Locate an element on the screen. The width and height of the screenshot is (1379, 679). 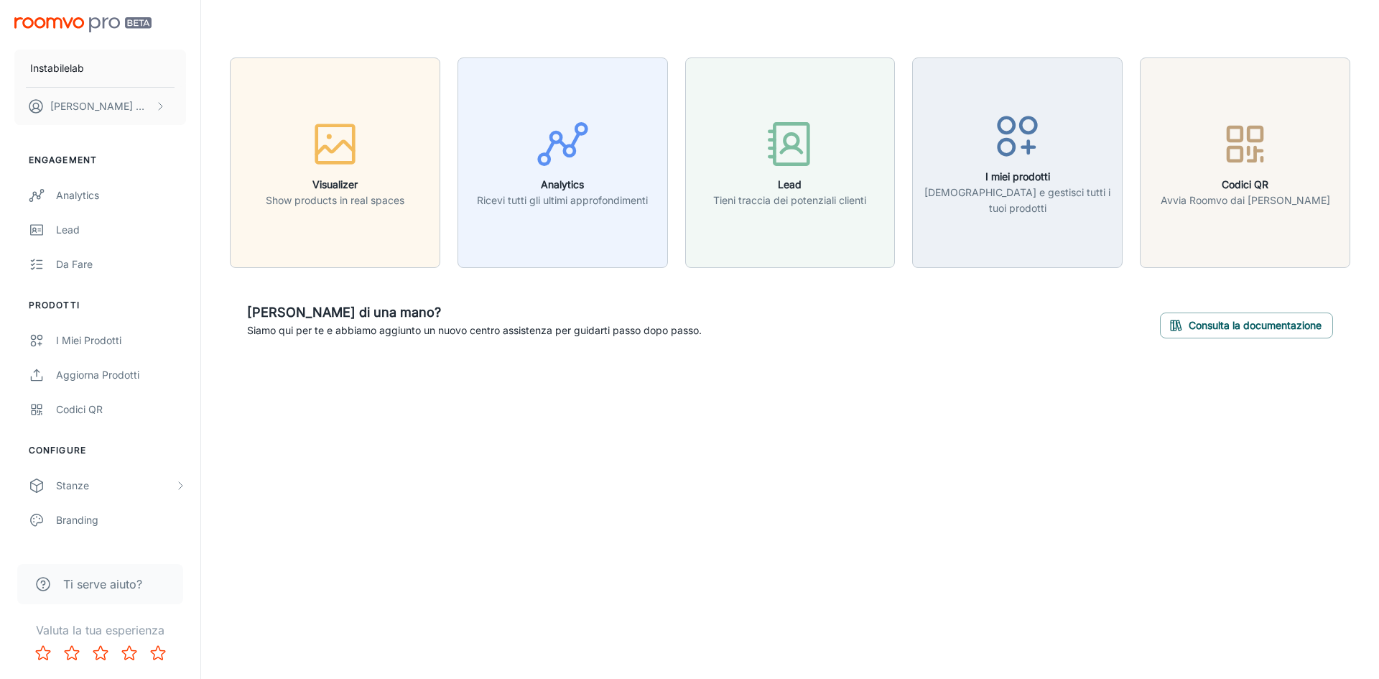
button: Consulta la documentazione is located at coordinates (1246, 325).